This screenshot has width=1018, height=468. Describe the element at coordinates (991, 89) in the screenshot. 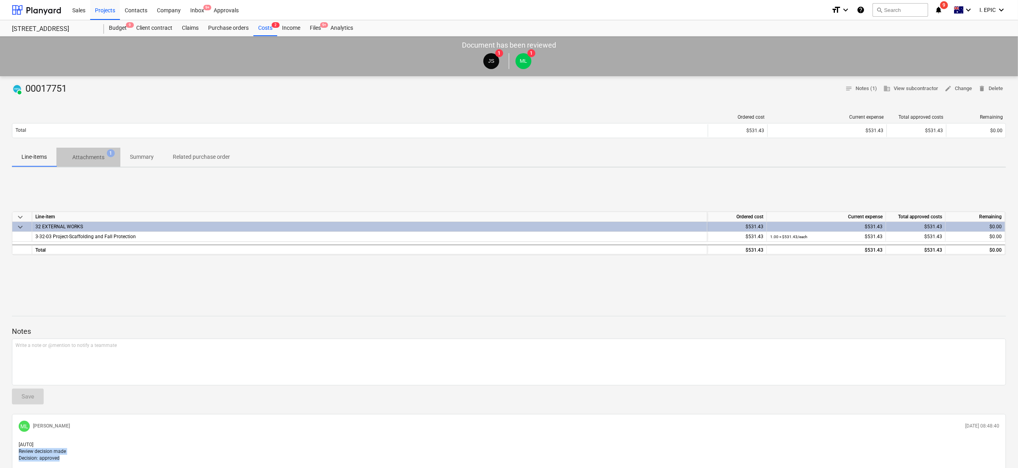

I see `button: Delete` at that location.